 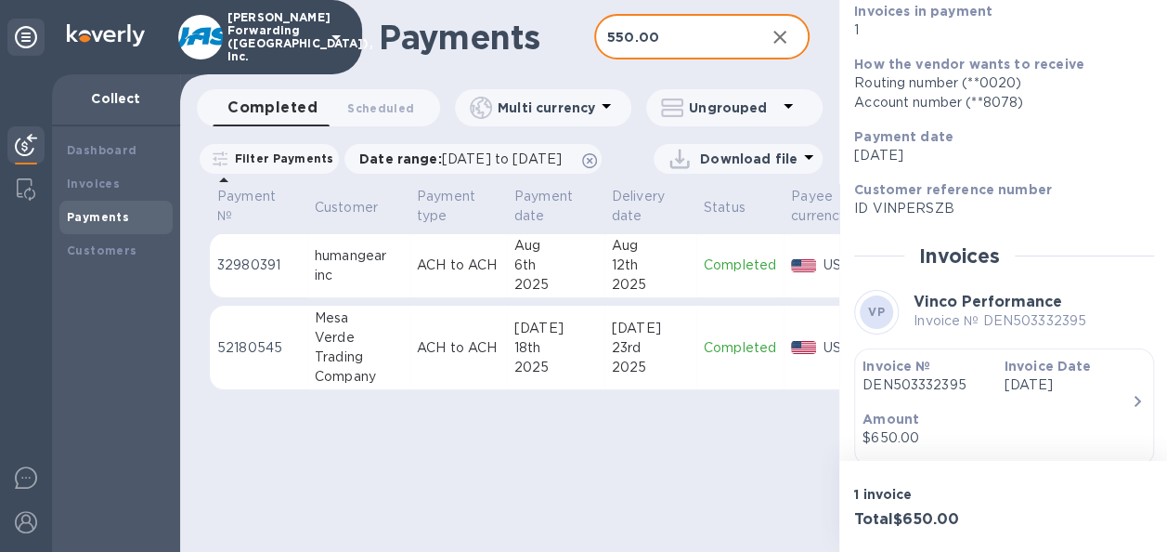 What do you see at coordinates (487, 37) in the screenshot?
I see `h1: Payments` at bounding box center [487, 37].